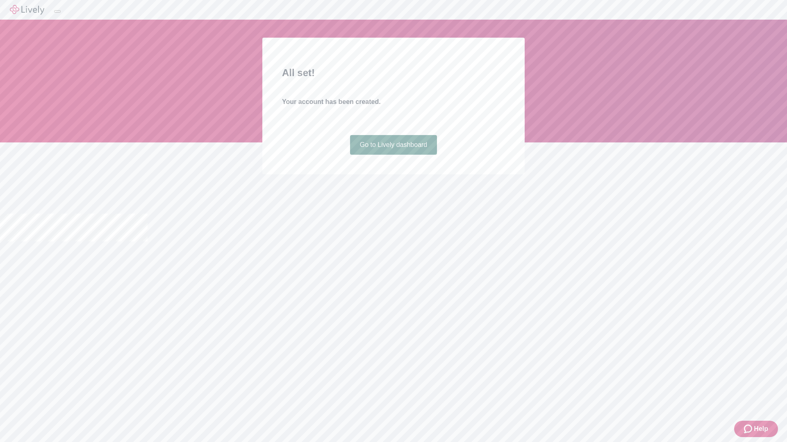 The width and height of the screenshot is (787, 442). I want to click on button: Log out, so click(57, 11).